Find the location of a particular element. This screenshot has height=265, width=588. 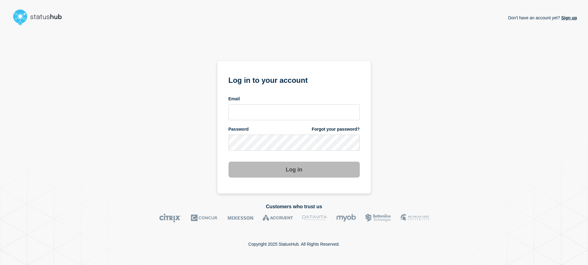

button: Log in is located at coordinates (294, 170).